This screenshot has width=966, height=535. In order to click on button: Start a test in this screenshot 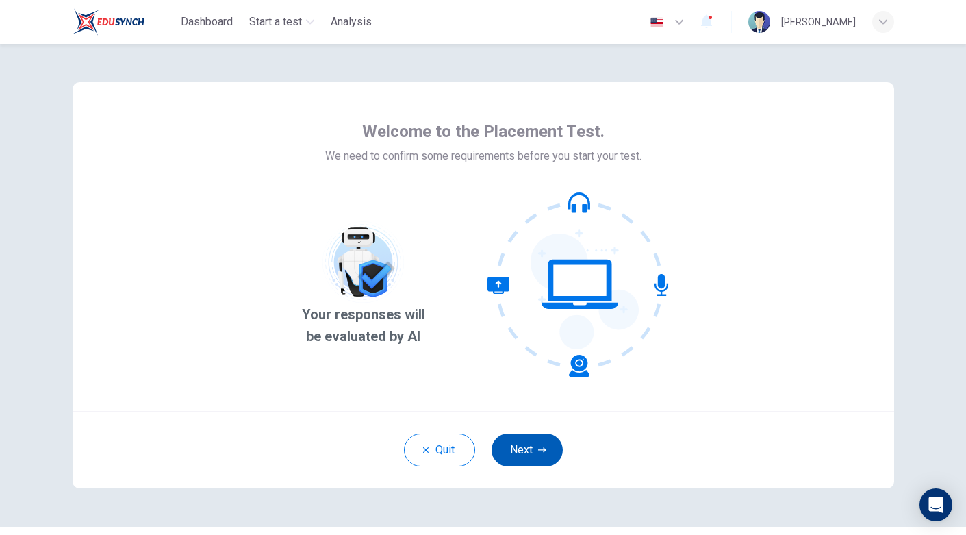, I will do `click(281, 22)`.